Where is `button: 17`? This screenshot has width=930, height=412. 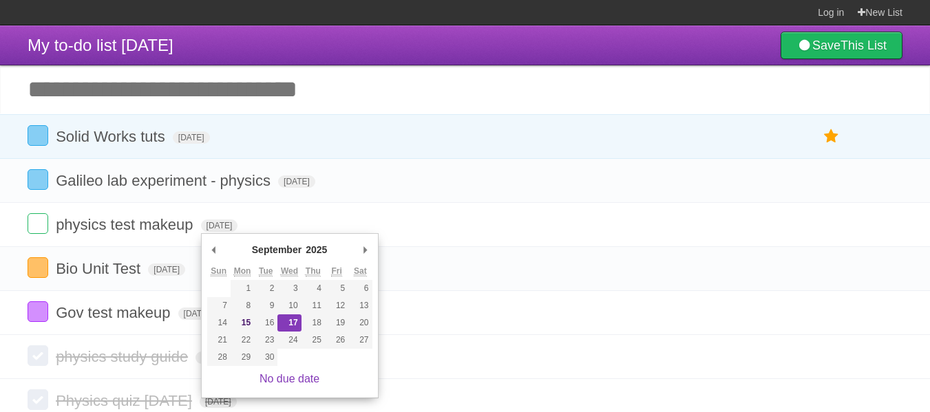 button: 17 is located at coordinates (289, 323).